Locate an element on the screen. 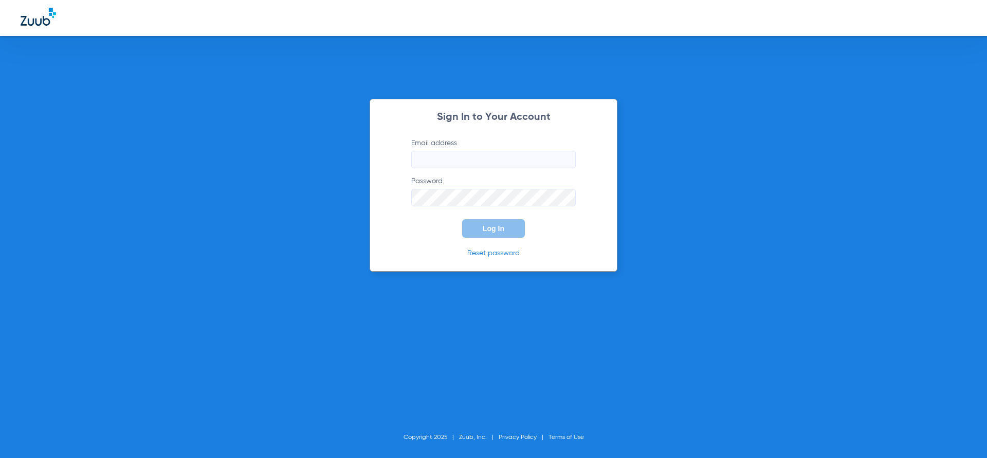 The height and width of the screenshot is (458, 987). li: Copyright 2025 is located at coordinates (431, 437).